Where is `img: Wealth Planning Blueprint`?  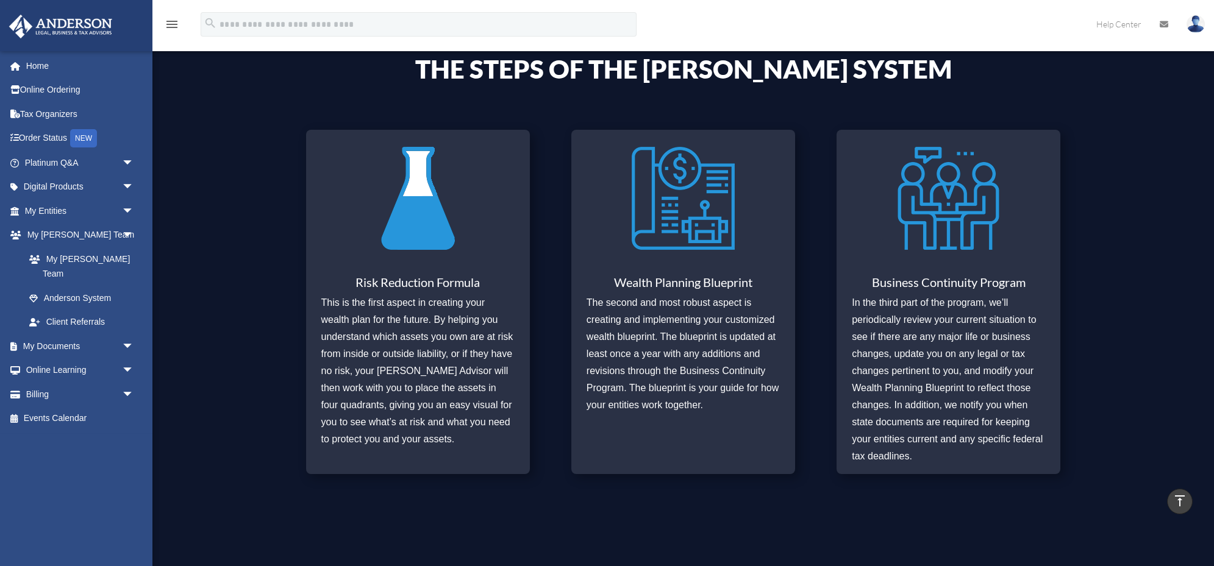
img: Wealth Planning Blueprint is located at coordinates (683, 198).